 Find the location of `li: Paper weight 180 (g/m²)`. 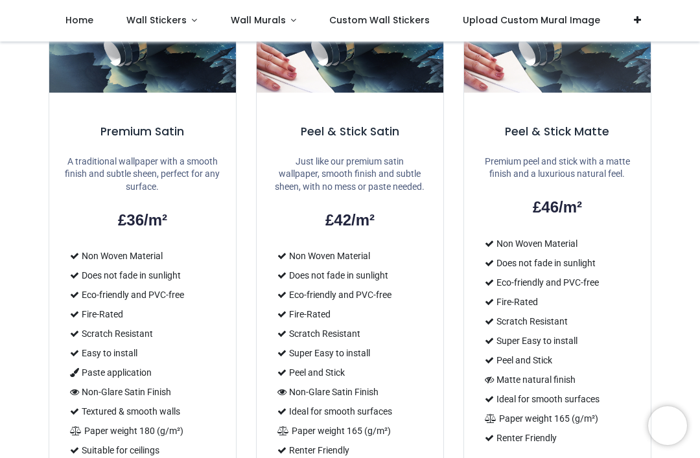

li: Paper weight 180 (g/m²) is located at coordinates (143, 431).